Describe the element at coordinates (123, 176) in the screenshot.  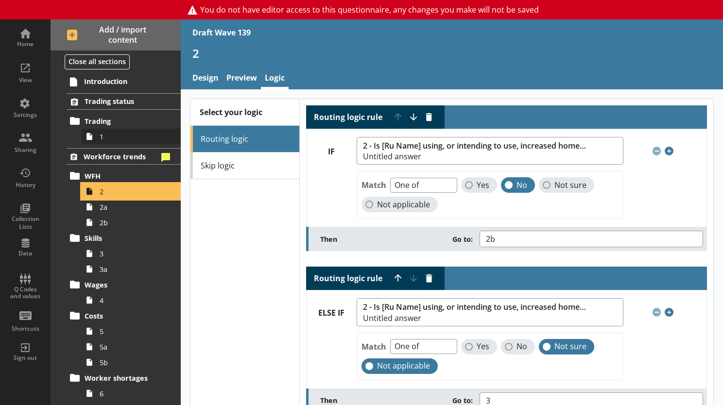
I see `a: WFH` at that location.